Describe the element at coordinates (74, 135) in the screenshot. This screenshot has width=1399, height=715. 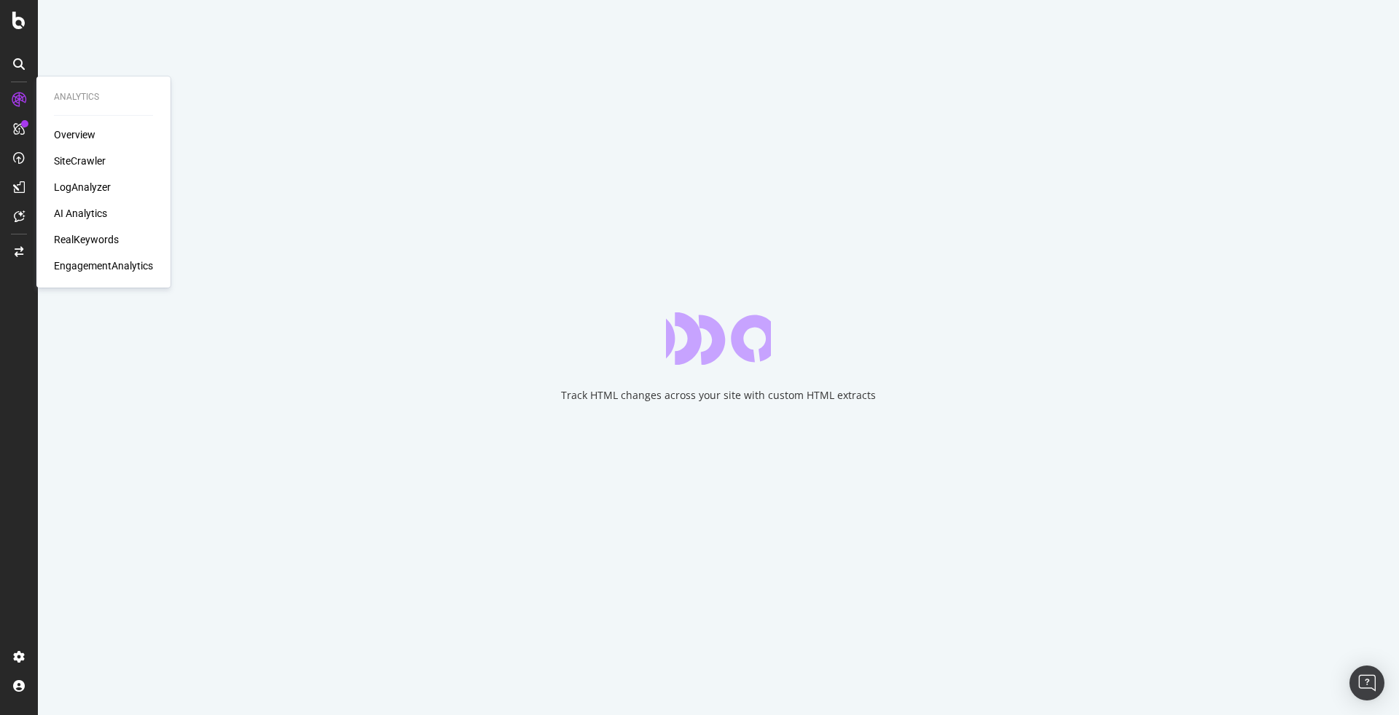
I see `div: Overview` at that location.